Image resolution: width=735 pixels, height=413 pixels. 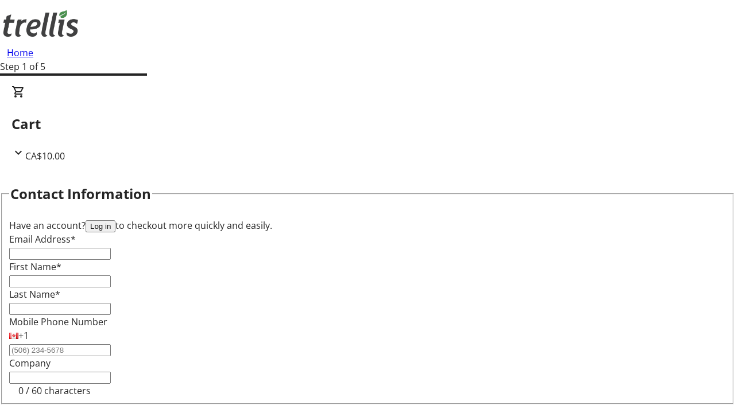 I want to click on tr-character-limit: 0 / 60 characters, so click(x=55, y=391).